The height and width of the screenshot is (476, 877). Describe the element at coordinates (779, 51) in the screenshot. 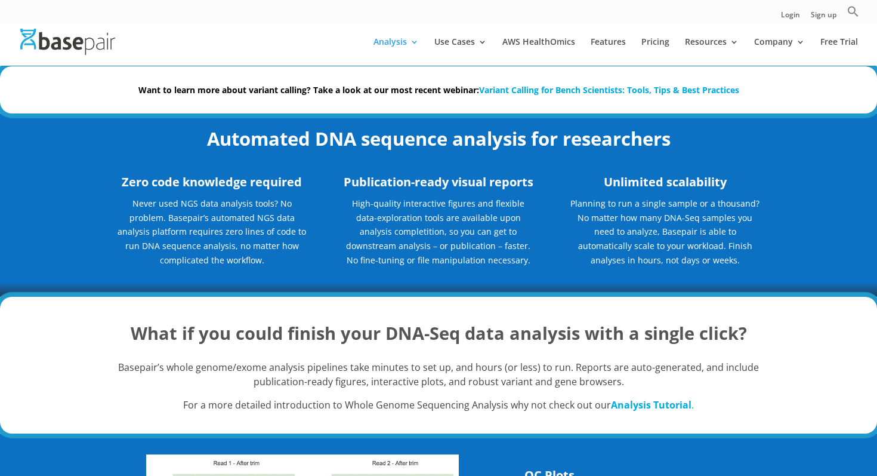

I see `a: Company` at that location.